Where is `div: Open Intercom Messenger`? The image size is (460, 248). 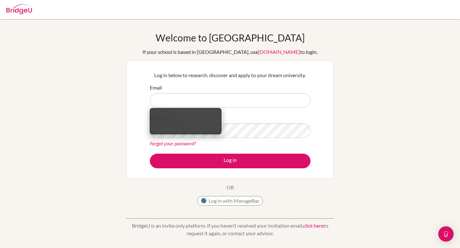
div: Open Intercom Messenger is located at coordinates (446, 234).